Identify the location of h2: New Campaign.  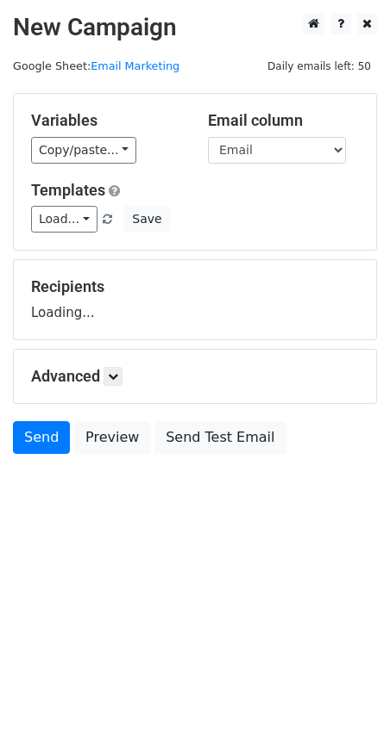
(195, 28).